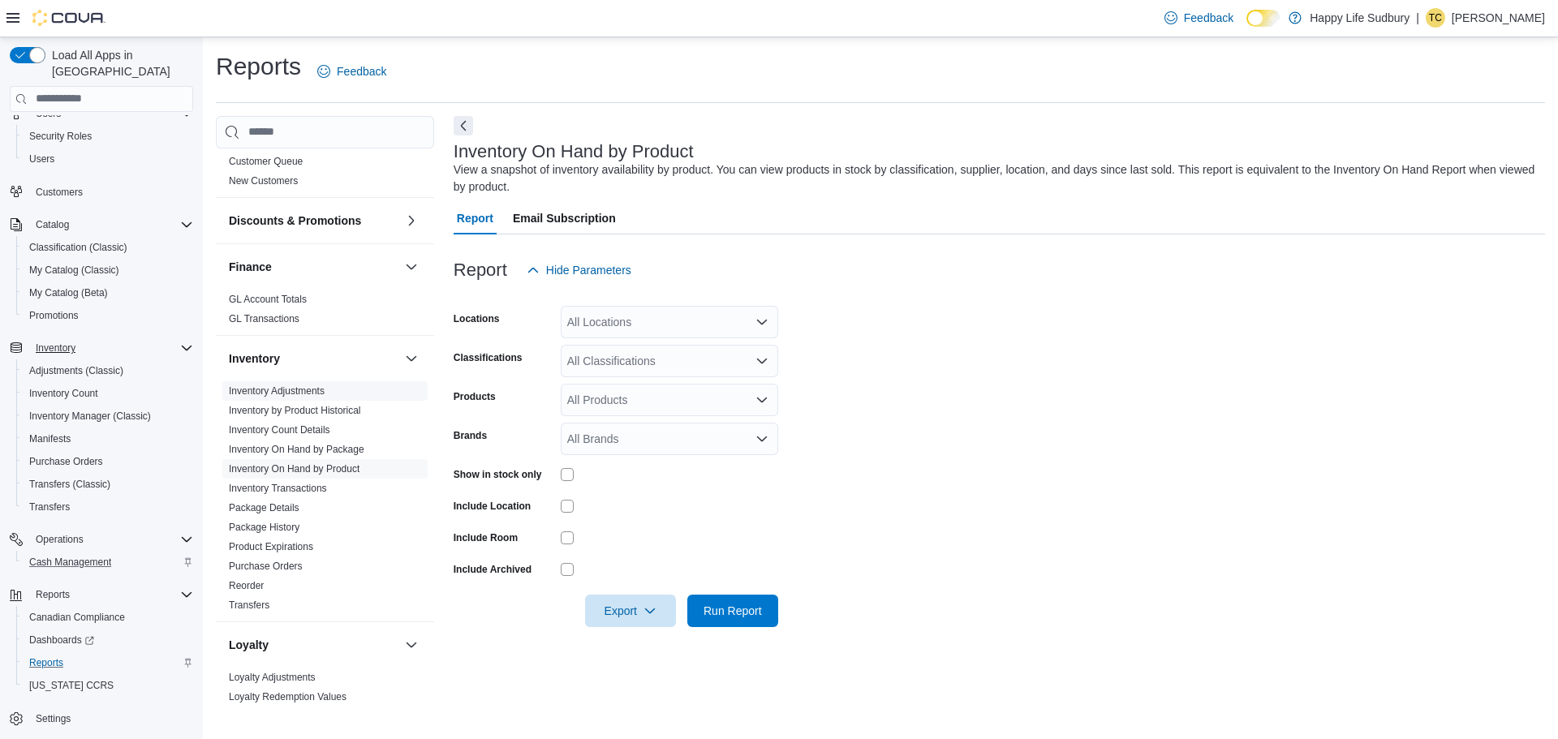 This screenshot has height=739, width=1558. I want to click on h3: Inventory, so click(254, 359).